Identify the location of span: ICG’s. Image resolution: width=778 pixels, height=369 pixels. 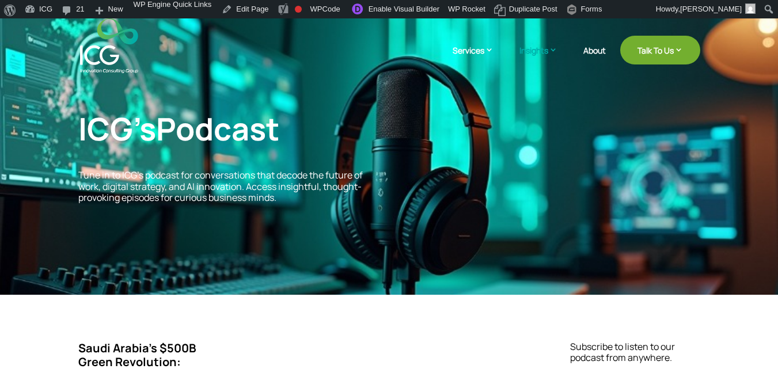
(179, 128).